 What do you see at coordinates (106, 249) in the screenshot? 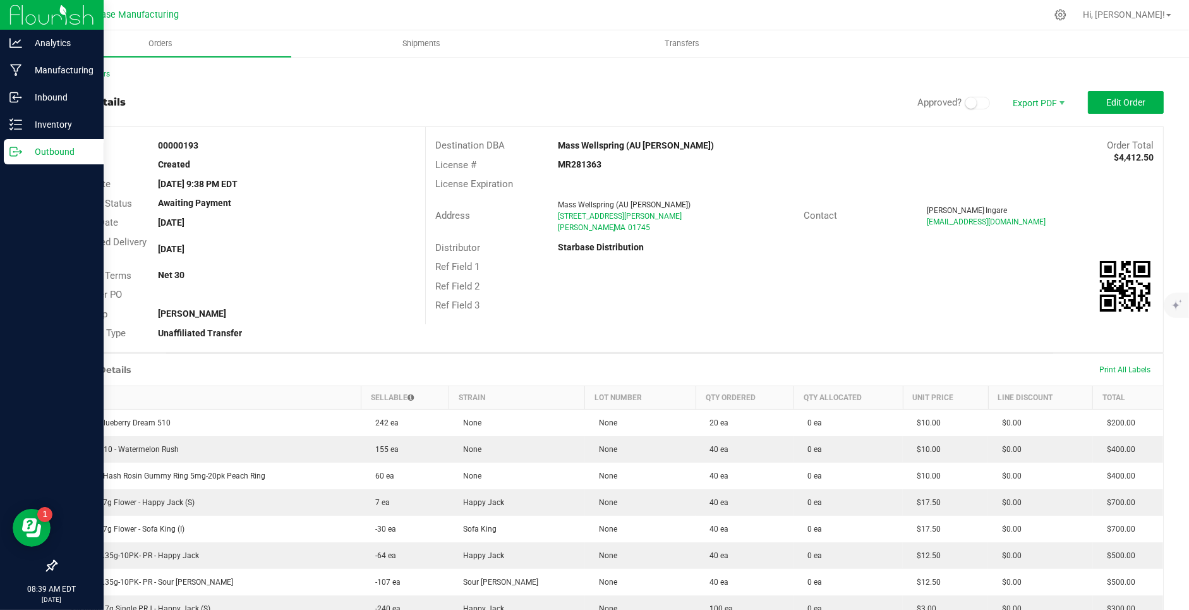
I see `span: Requested Delivery Date` at bounding box center [106, 249].